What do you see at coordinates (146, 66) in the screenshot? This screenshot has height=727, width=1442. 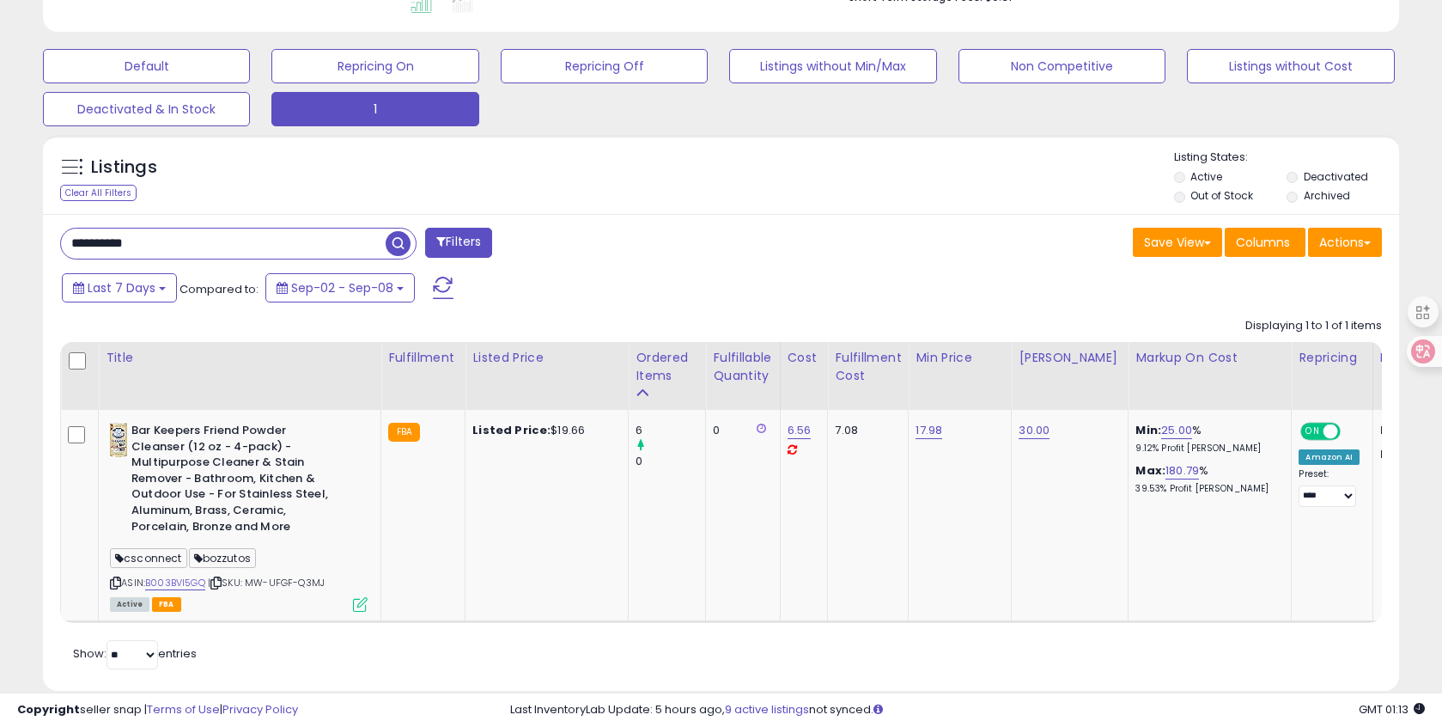 I see `button: Default` at bounding box center [146, 66].